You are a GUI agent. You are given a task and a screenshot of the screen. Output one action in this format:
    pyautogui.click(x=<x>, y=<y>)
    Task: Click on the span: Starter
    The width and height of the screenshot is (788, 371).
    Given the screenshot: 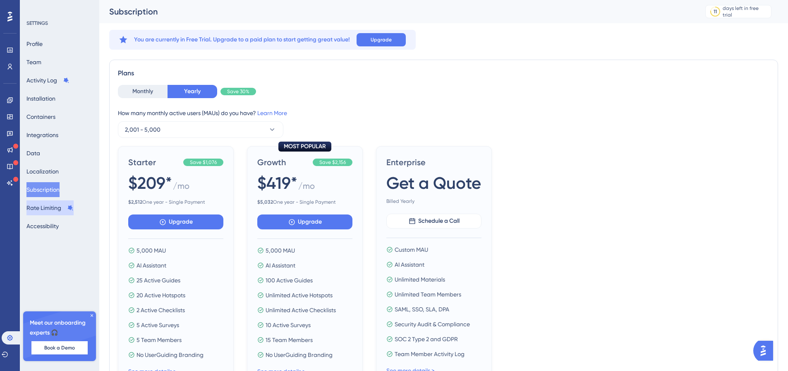 What is the action you would take?
    pyautogui.click(x=154, y=162)
    